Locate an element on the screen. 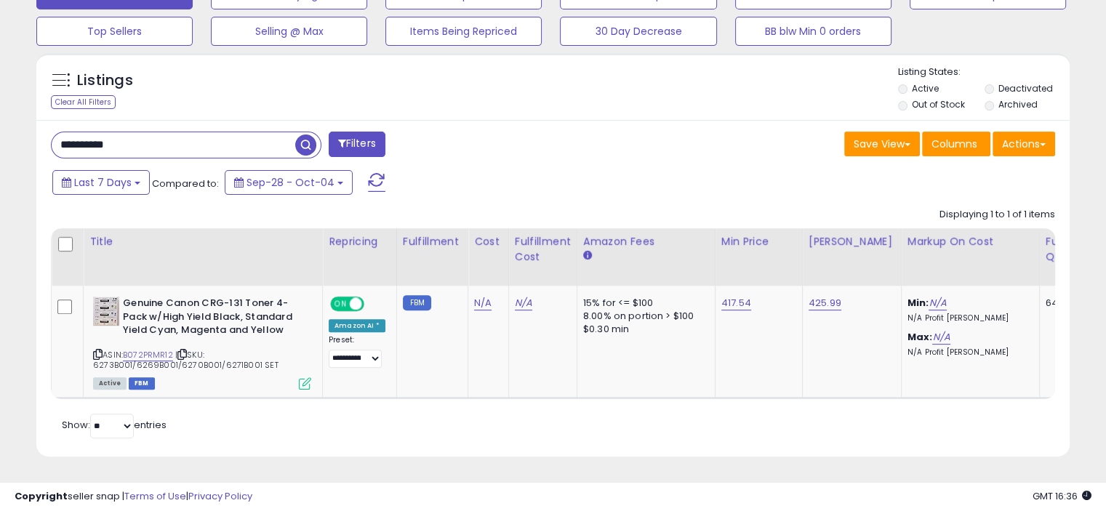  button: Save View is located at coordinates (882, 144).